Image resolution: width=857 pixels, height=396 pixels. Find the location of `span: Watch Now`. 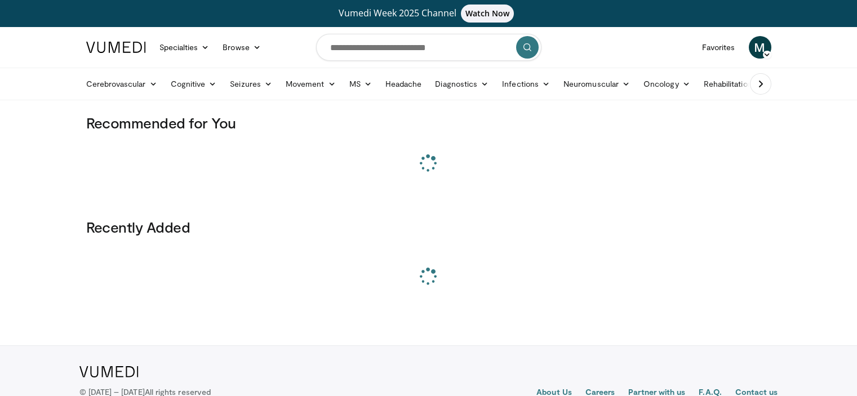

span: Watch Now is located at coordinates (487, 14).